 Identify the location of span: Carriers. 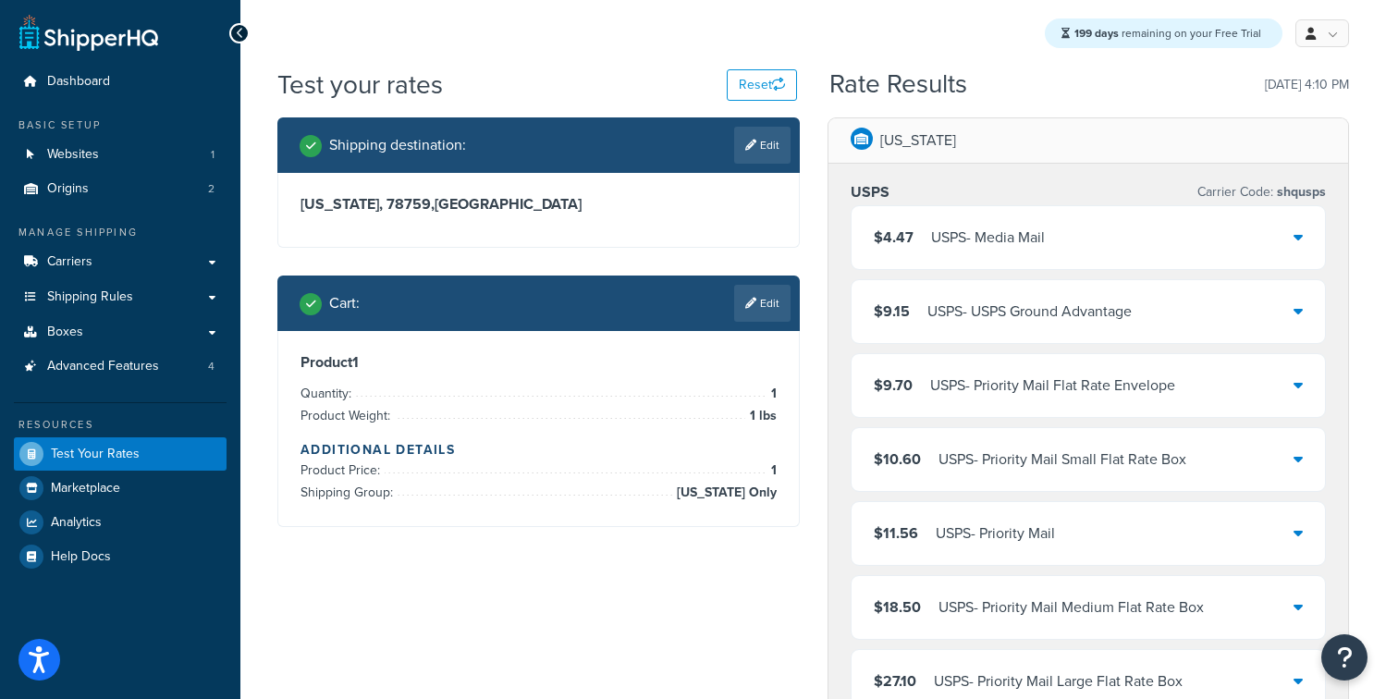
(69, 262).